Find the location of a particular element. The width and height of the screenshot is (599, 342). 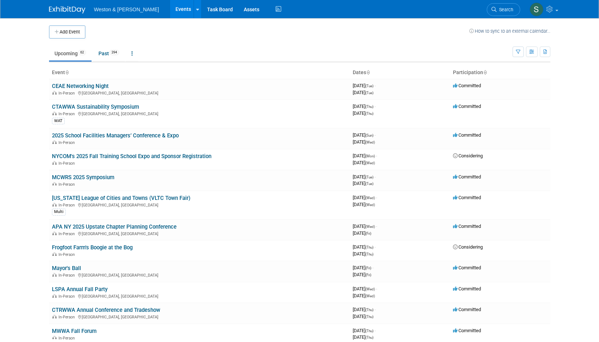

a: CTAWWA Sustainability Symposium is located at coordinates (95, 107).